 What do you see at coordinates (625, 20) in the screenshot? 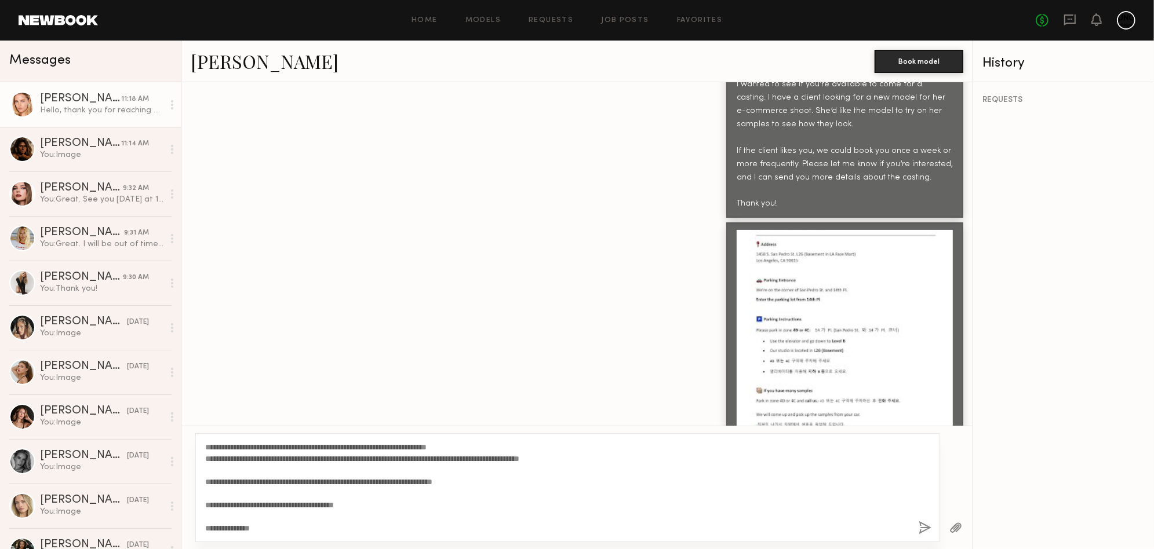
I see `a: Job Posts` at bounding box center [625, 20].